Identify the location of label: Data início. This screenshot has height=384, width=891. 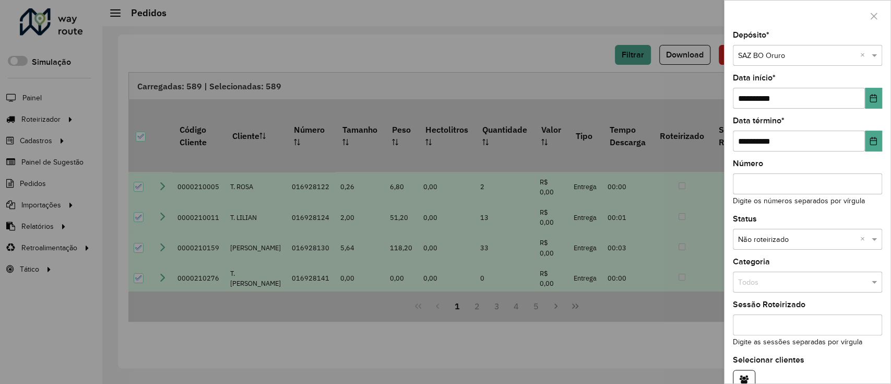
(754, 78).